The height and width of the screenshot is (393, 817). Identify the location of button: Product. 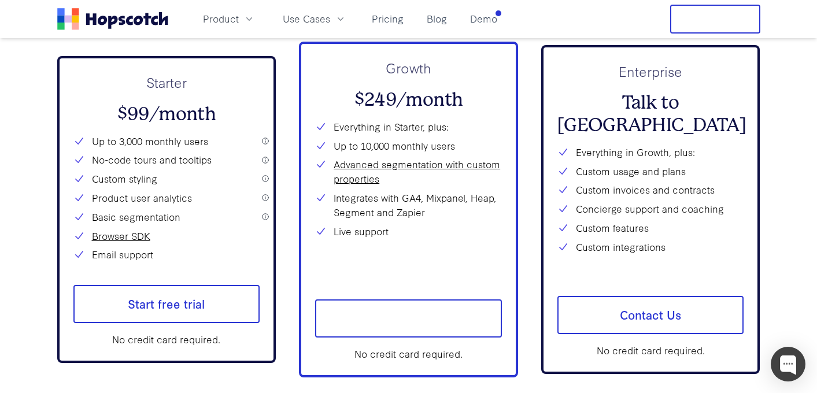
(229, 18).